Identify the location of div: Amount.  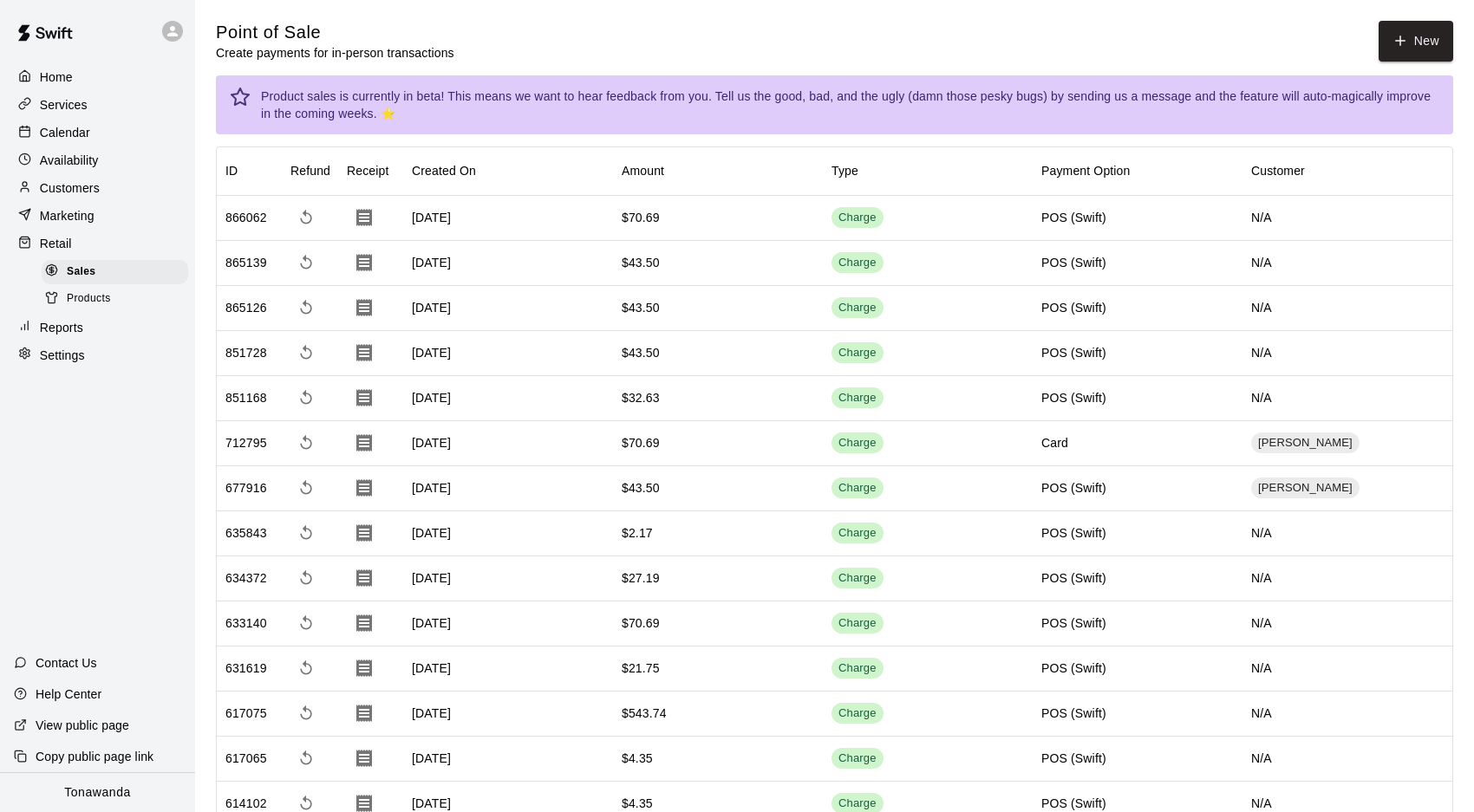
(642, 171).